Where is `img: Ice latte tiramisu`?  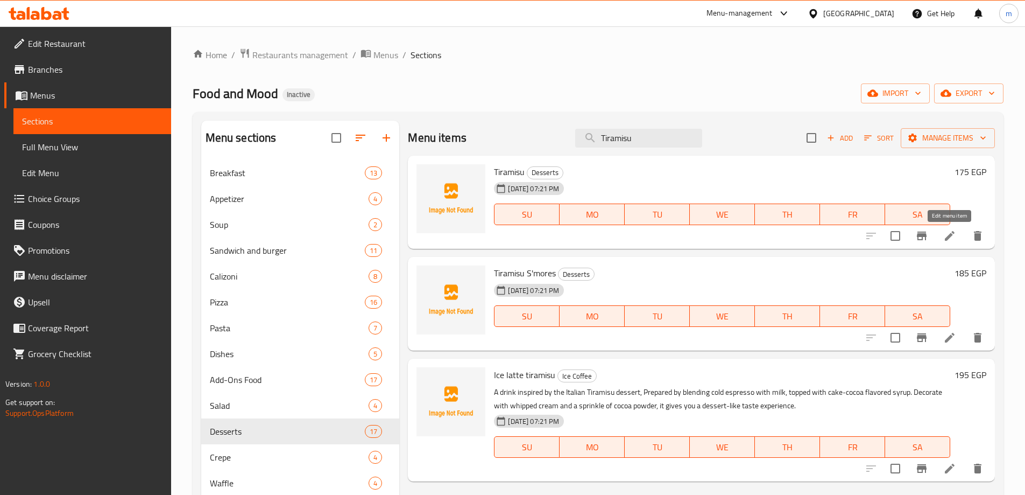
img: Ice latte tiramisu is located at coordinates (451, 402).